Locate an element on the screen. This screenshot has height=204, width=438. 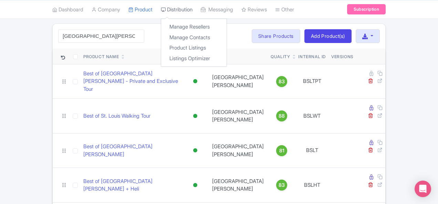
input: Search product name, city, or interal id is located at coordinates (101, 36).